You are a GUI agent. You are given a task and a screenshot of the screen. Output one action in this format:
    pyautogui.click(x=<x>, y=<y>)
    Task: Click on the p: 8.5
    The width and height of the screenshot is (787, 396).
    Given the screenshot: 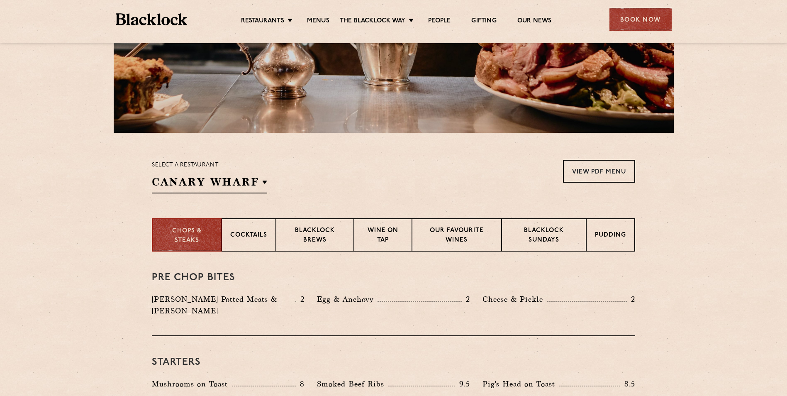 What is the action you would take?
    pyautogui.click(x=628, y=384)
    